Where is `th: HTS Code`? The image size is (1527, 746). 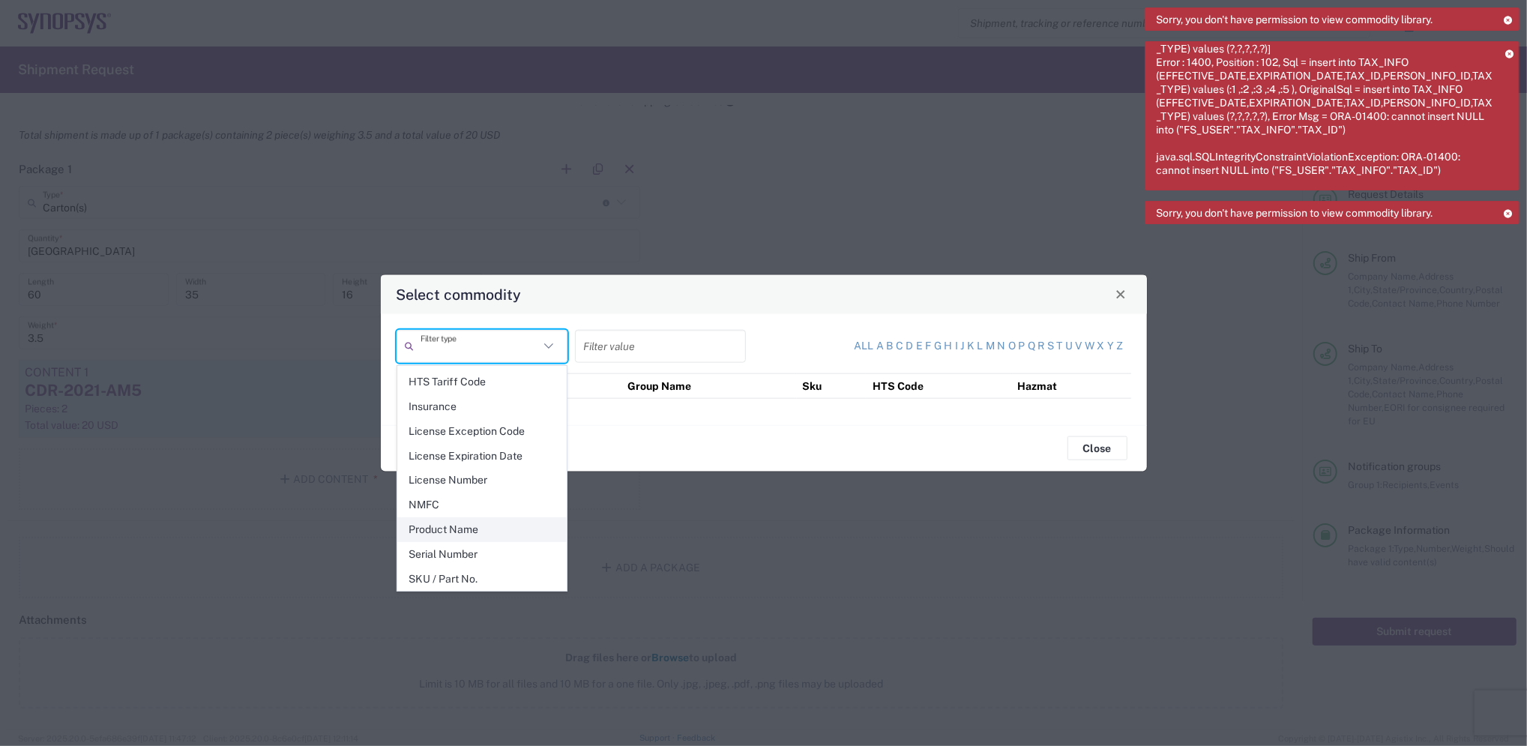 th: HTS Code is located at coordinates (939, 385).